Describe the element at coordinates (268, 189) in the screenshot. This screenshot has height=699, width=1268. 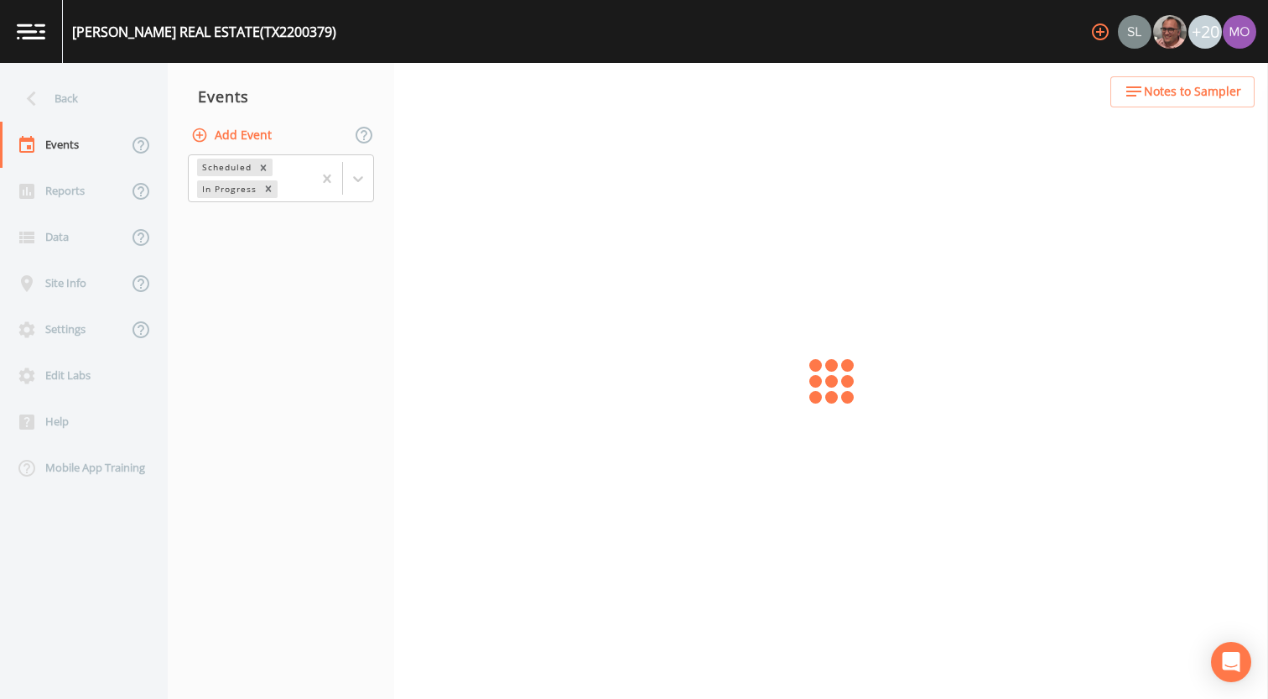
I see `div: Remove In Progress` at that location.